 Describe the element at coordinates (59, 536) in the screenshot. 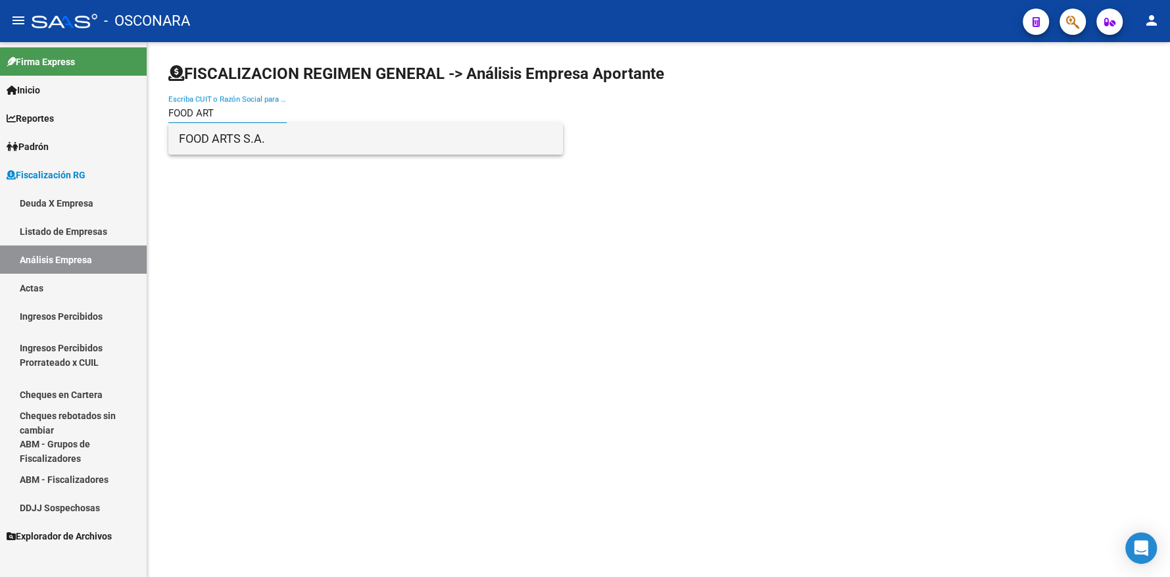

I see `span: Explorador de Archivos` at that location.